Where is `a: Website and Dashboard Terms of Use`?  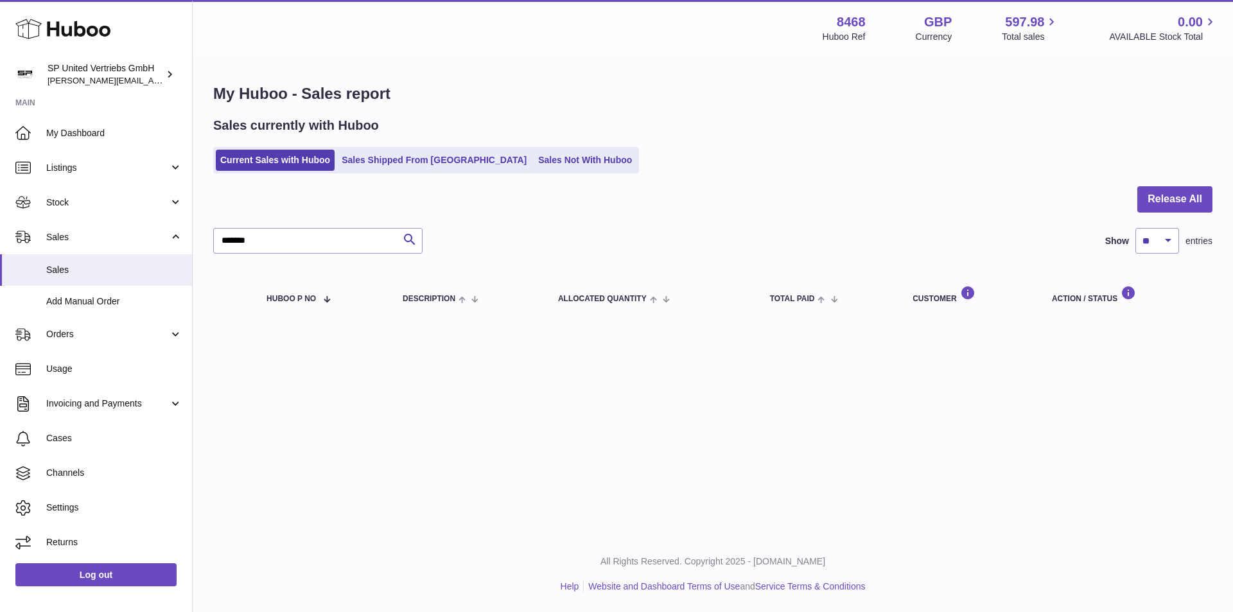
a: Website and Dashboard Terms of Use is located at coordinates (664, 586).